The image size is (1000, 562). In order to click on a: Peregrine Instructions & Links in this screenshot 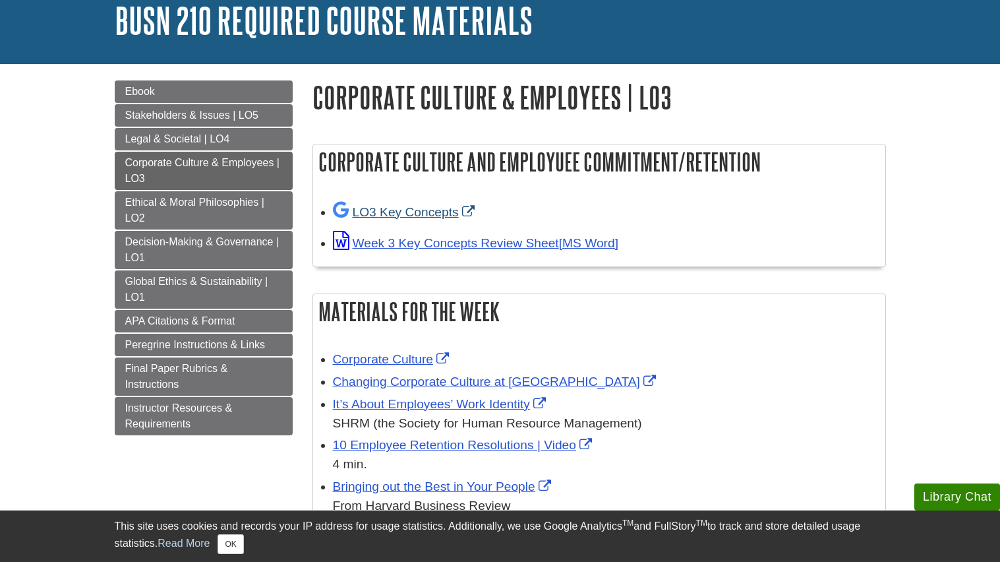, I will do `click(204, 345)`.